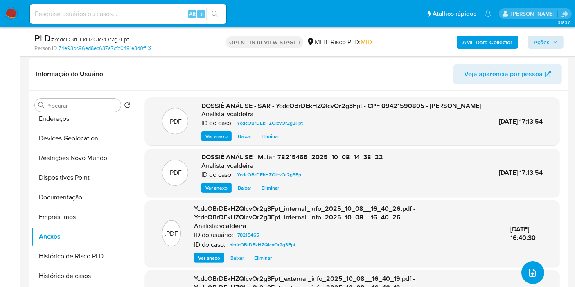  Describe the element at coordinates (214, 14) in the screenshot. I see `button: search-icon` at that location.